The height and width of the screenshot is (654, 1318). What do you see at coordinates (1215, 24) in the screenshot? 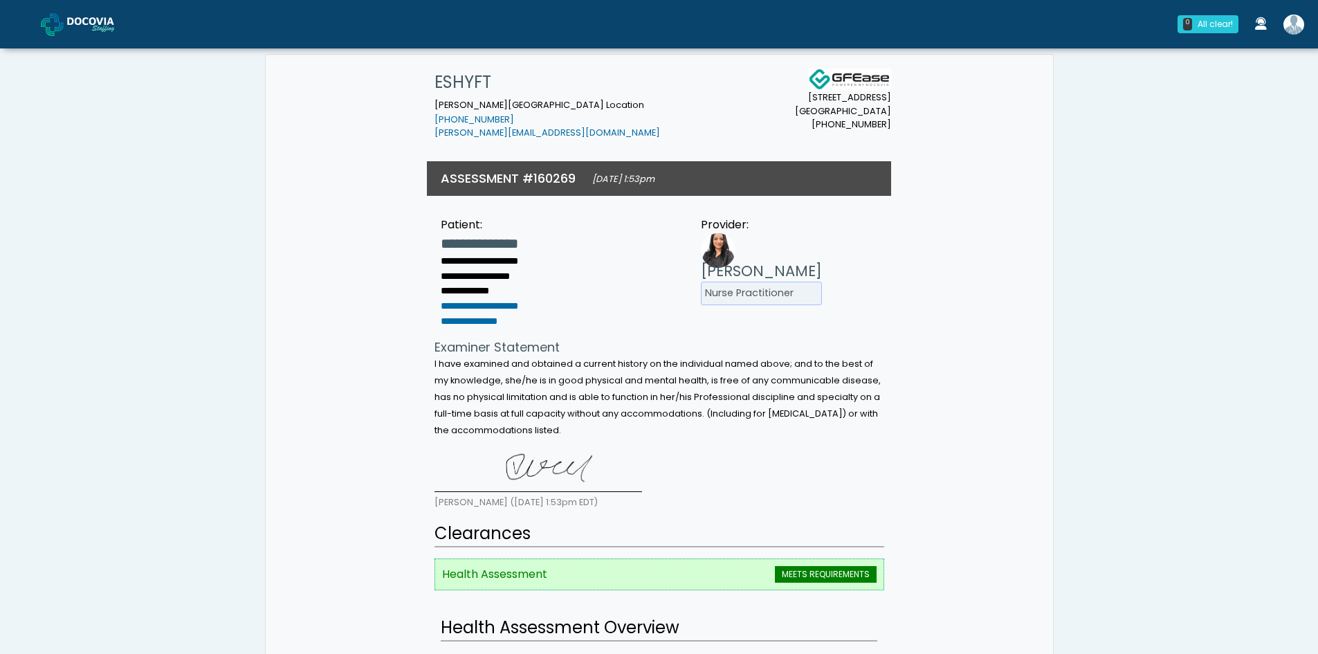
I see `div: All clear!` at bounding box center [1215, 24].